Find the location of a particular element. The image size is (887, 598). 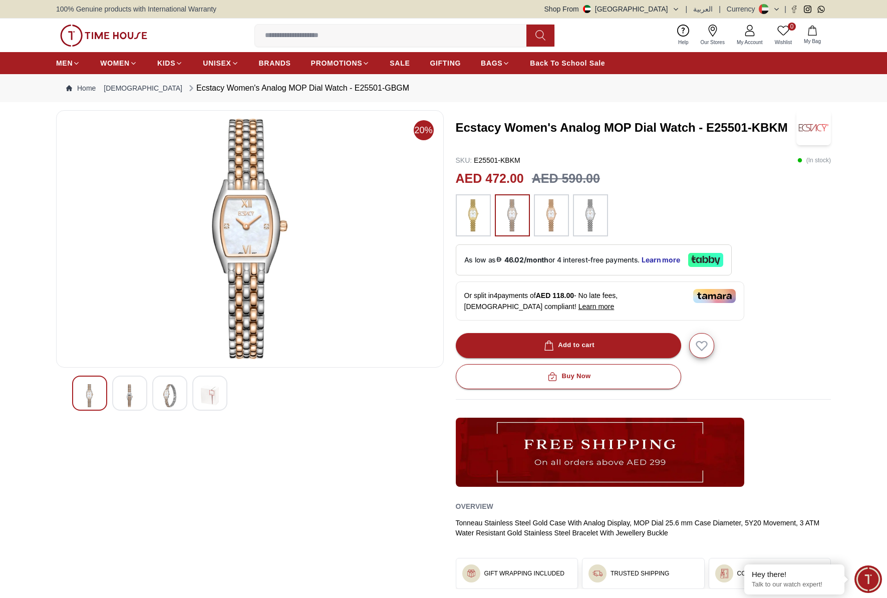

a: Help is located at coordinates (683, 35).